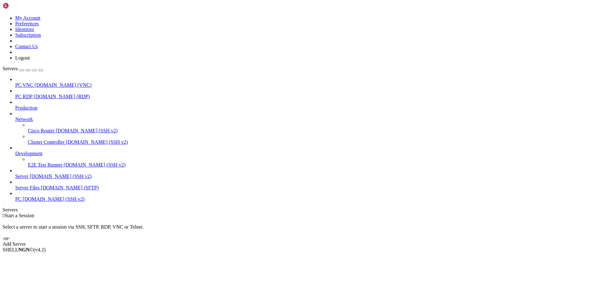  Describe the element at coordinates (29, 153) in the screenshot. I see `span: Development` at that location.